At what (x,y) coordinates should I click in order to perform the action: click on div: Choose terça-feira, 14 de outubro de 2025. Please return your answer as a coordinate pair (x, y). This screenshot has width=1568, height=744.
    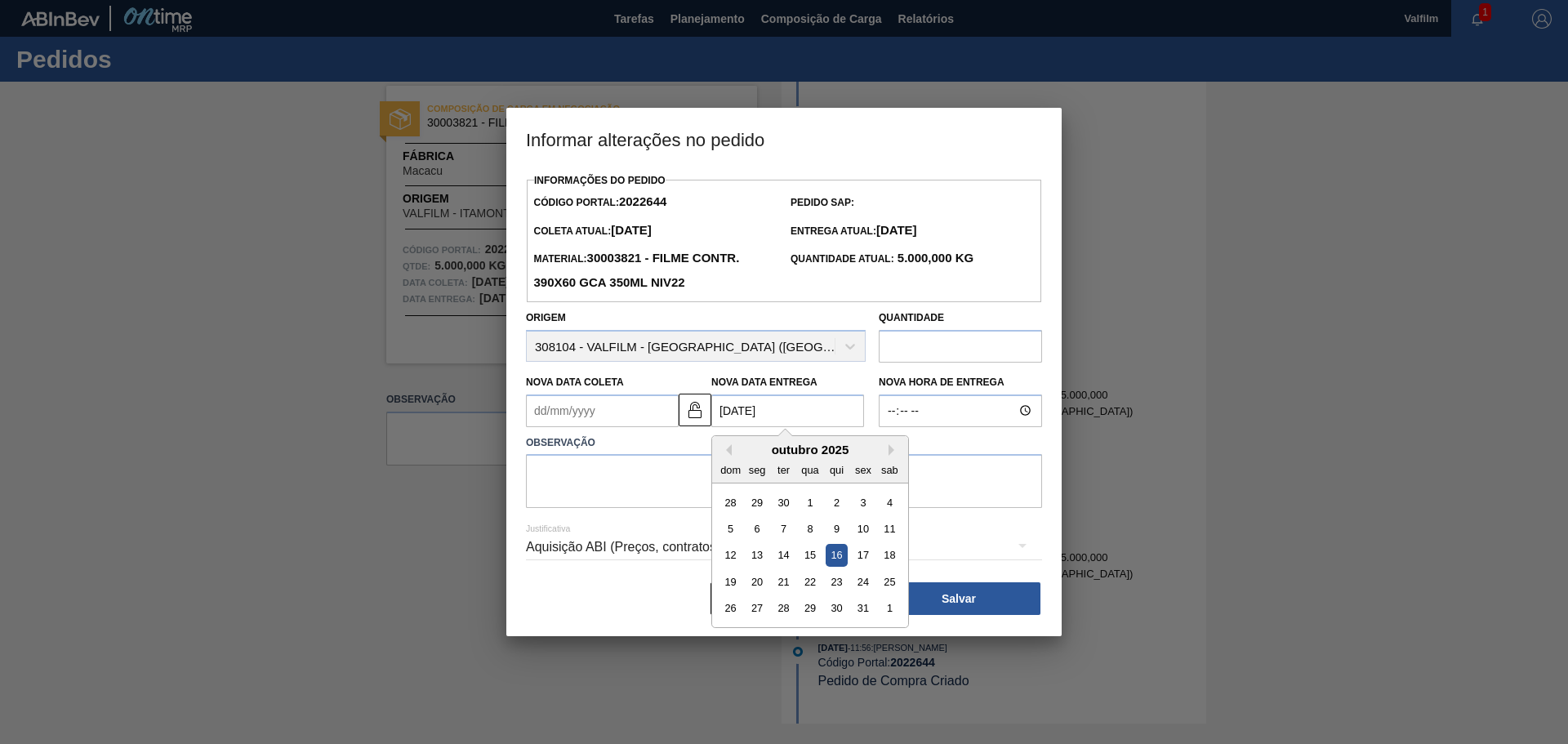
    Looking at the image, I should click on (783, 554).